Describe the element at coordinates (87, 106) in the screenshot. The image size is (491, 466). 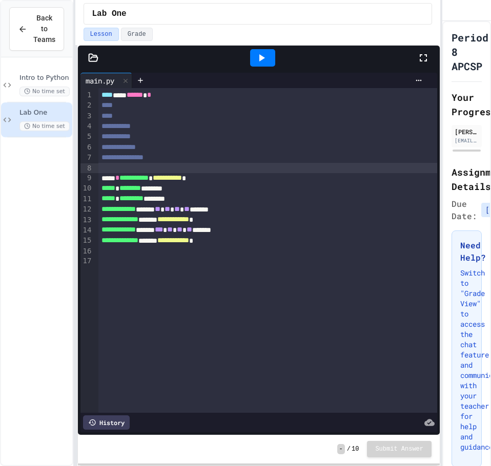
I see `div: 2` at that location.